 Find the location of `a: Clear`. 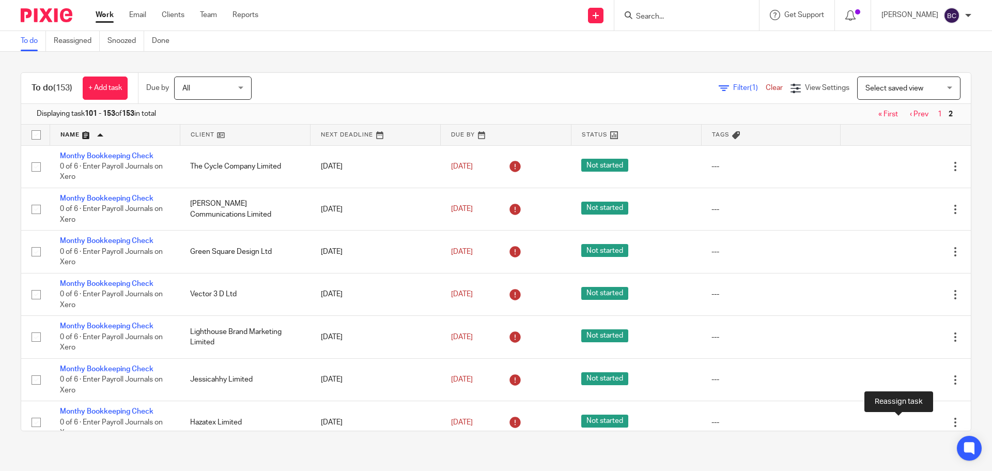

a: Clear is located at coordinates (774, 88).